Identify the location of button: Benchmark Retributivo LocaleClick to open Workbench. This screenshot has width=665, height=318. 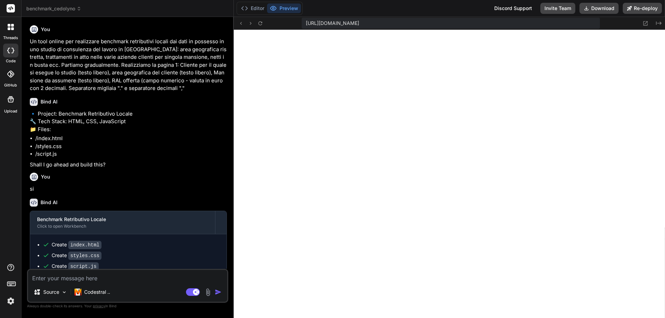
(123, 223).